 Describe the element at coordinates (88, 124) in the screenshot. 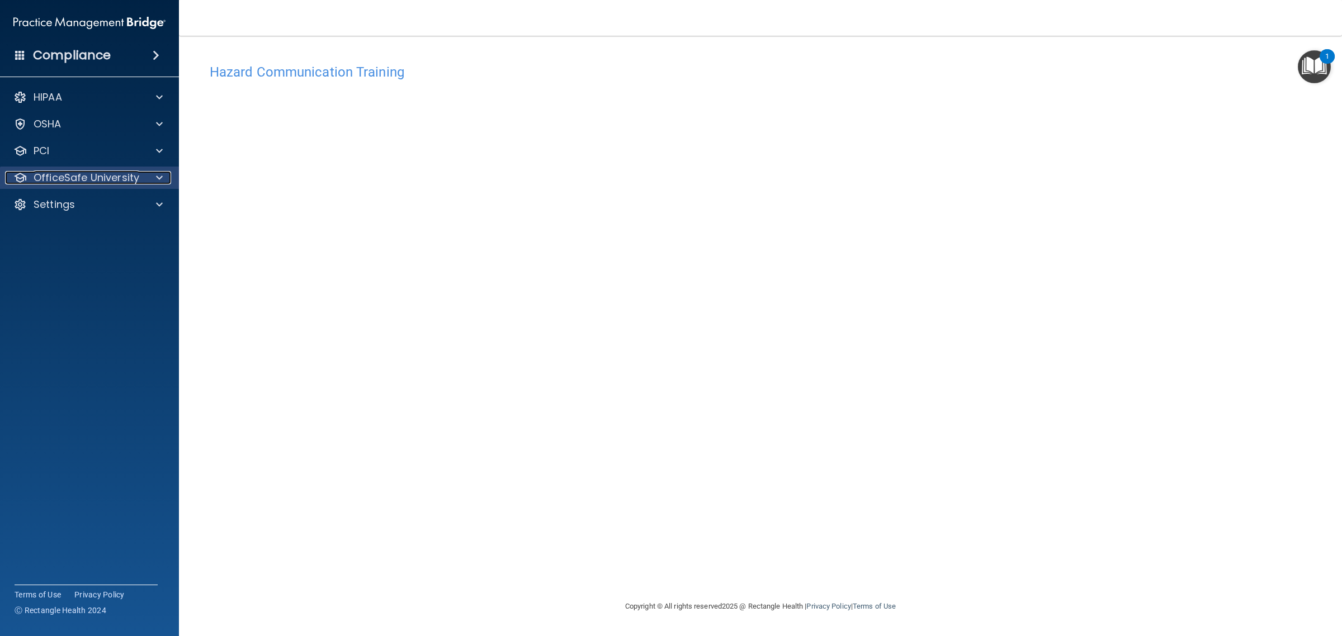

I see `a: OSHA` at that location.